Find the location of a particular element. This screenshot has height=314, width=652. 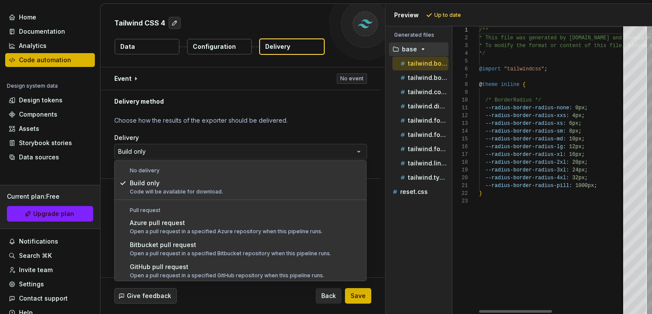

span: Build only is located at coordinates (145, 182).